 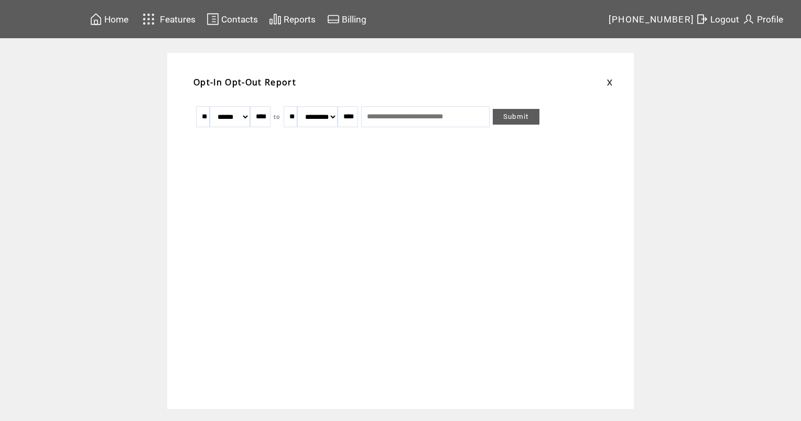 What do you see at coordinates (148, 19) in the screenshot?
I see `img: features.svg` at bounding box center [148, 19].